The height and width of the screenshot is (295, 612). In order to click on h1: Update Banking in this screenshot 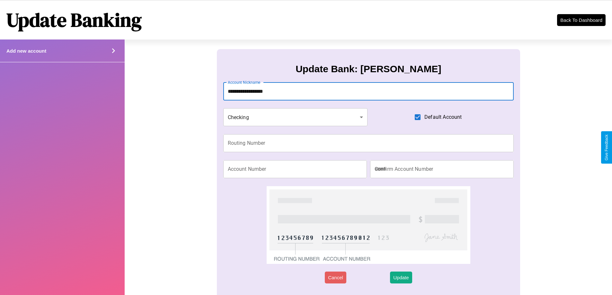, I will do `click(74, 20)`.